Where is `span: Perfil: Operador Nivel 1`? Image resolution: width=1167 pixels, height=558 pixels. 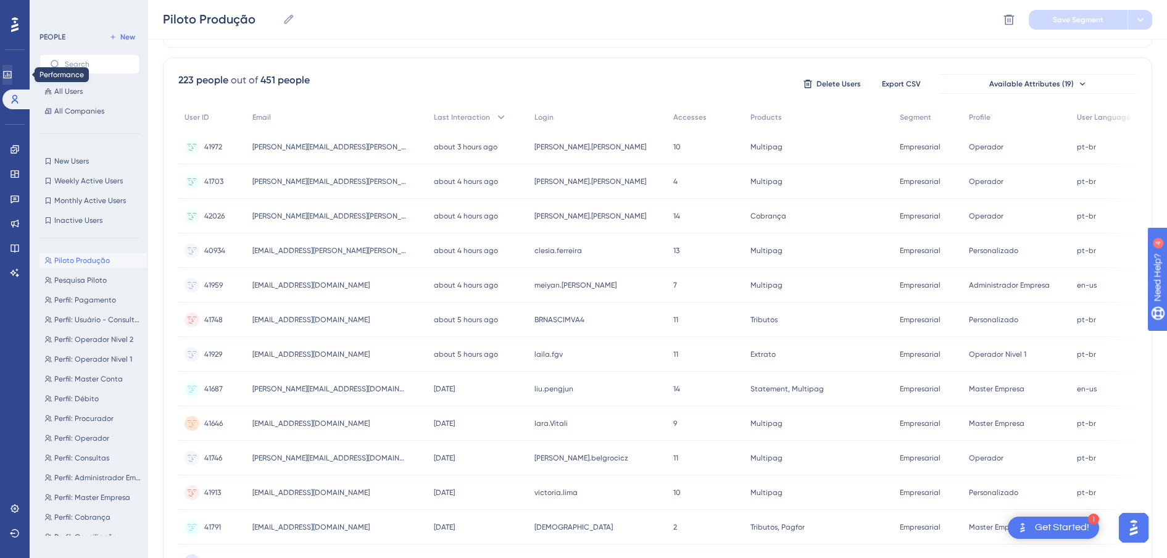 span: Perfil: Operador Nivel 1 is located at coordinates (93, 359).